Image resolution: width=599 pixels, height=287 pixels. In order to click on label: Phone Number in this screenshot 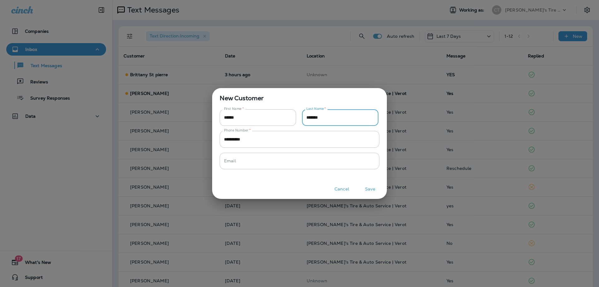, I will do `click(237, 130)`.